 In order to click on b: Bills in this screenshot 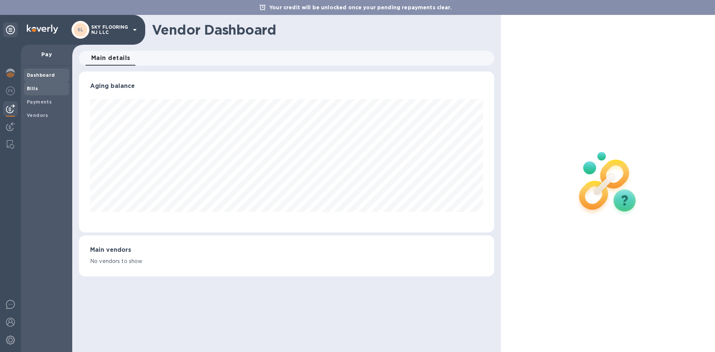, I will do `click(32, 88)`.